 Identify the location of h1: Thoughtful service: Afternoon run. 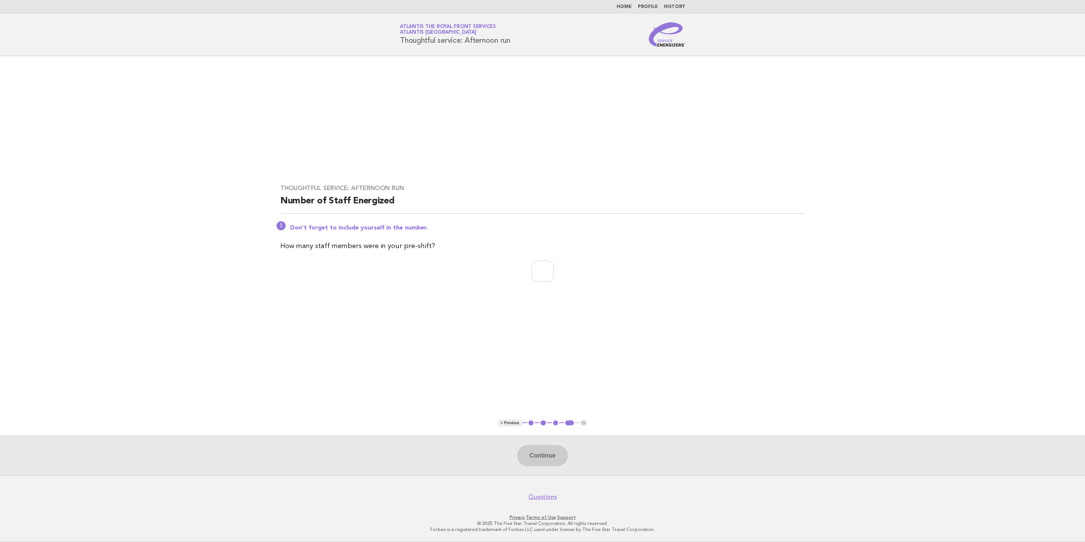
(455, 34).